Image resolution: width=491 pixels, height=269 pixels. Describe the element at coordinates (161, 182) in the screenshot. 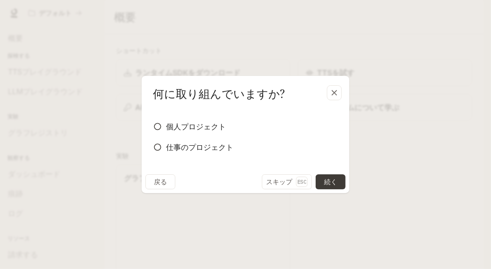

I see `button: 戻る` at that location.